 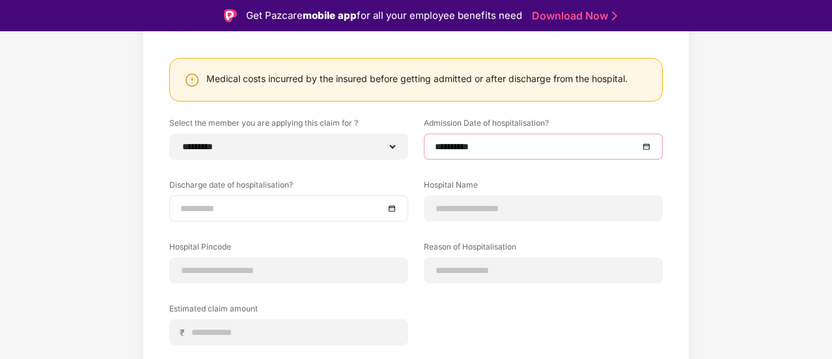 What do you see at coordinates (417, 78) in the screenshot?
I see `div: Medical costs incurred by the insured before getting admitted or after discharge from the hospital.` at bounding box center [417, 78].